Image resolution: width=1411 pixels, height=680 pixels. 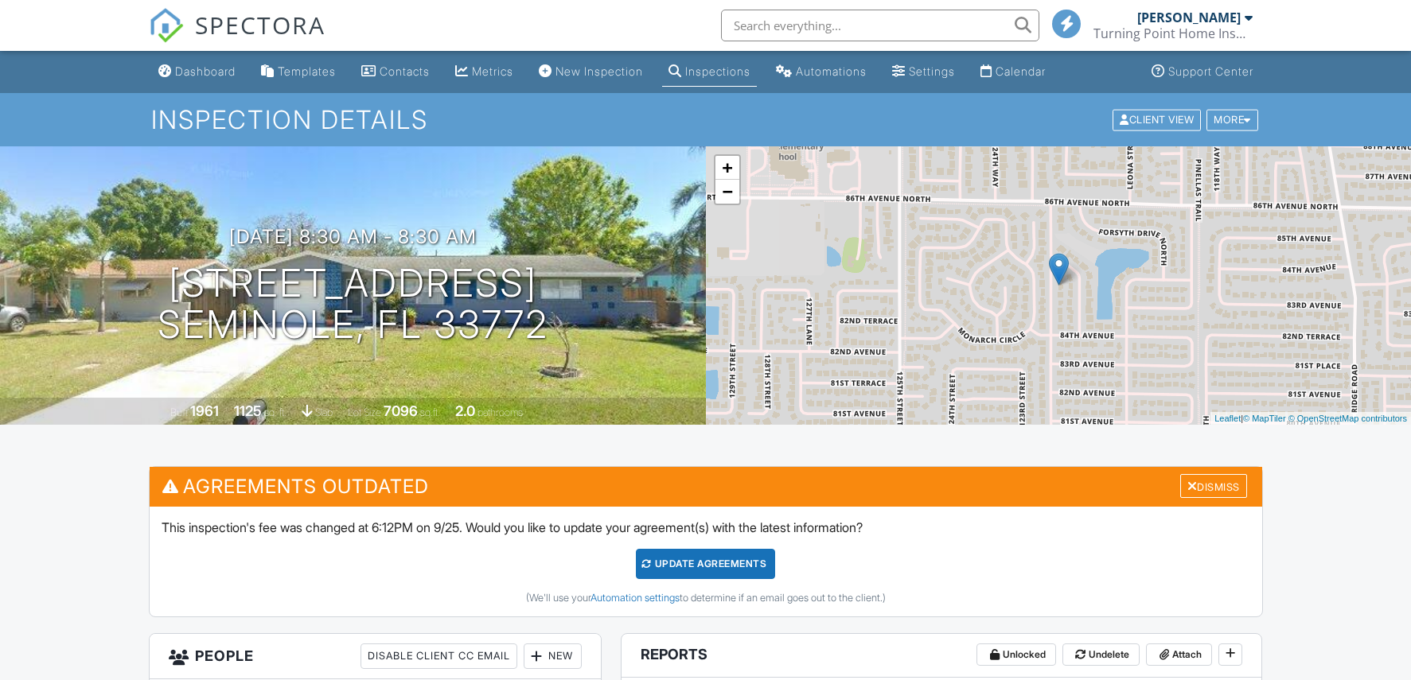 I want to click on a: © OpenStreetMap contributors, so click(x=1347, y=419).